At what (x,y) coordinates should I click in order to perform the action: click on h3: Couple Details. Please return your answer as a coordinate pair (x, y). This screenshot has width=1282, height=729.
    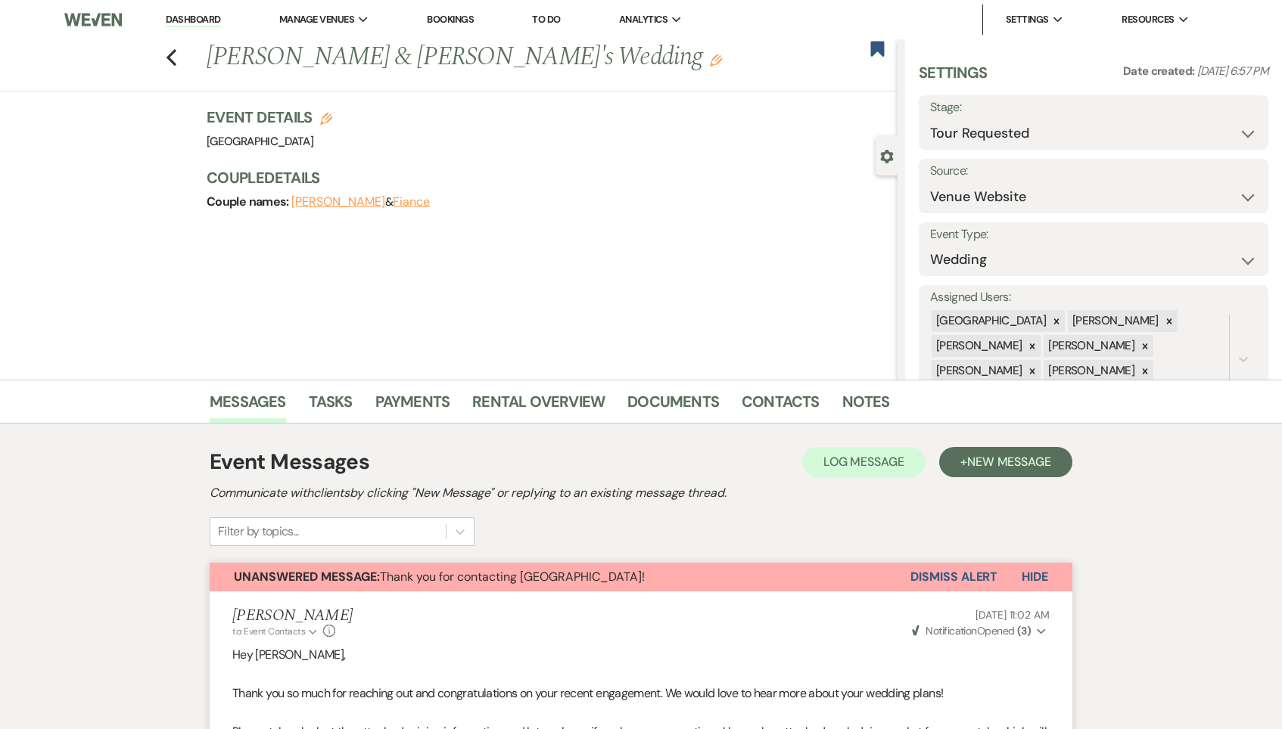
    Looking at the image, I should click on (544, 178).